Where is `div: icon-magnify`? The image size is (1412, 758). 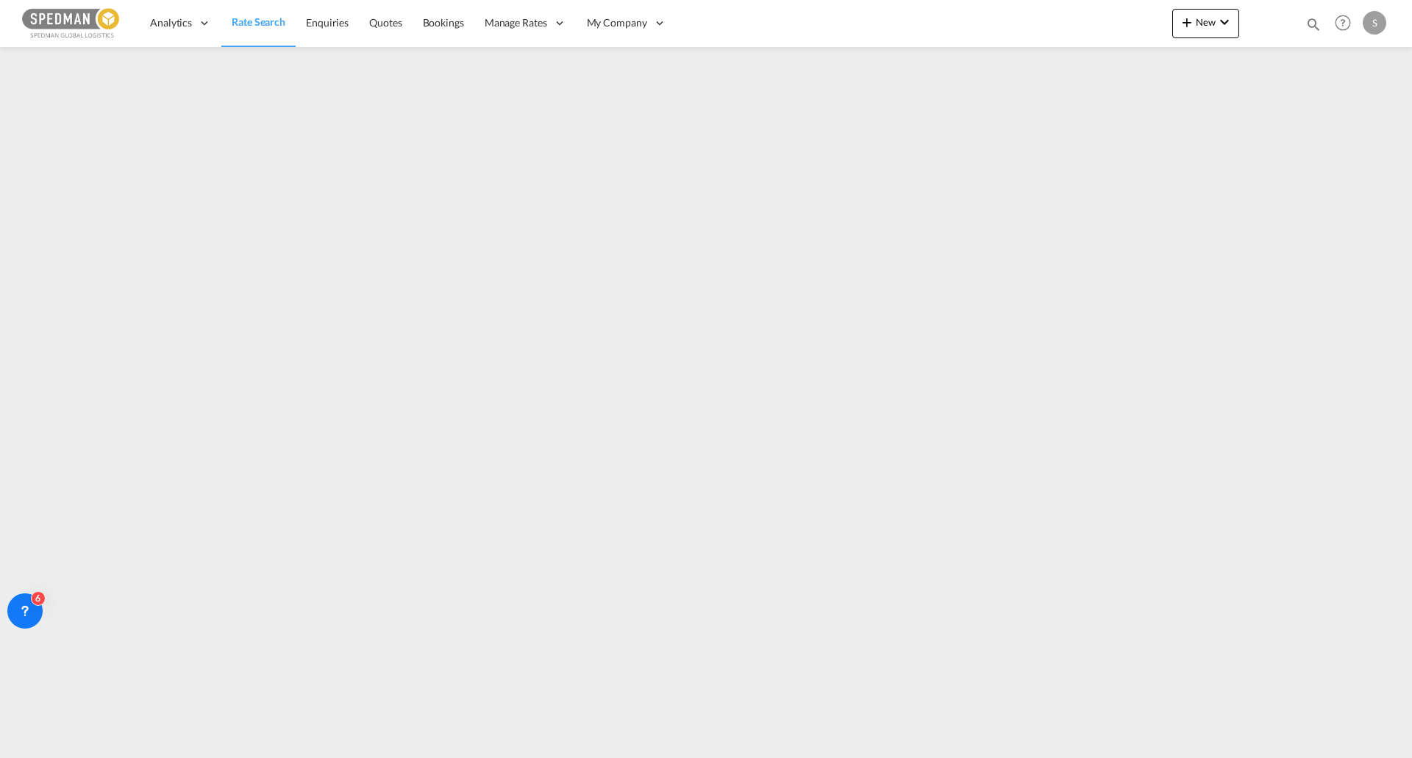 div: icon-magnify is located at coordinates (1314, 27).